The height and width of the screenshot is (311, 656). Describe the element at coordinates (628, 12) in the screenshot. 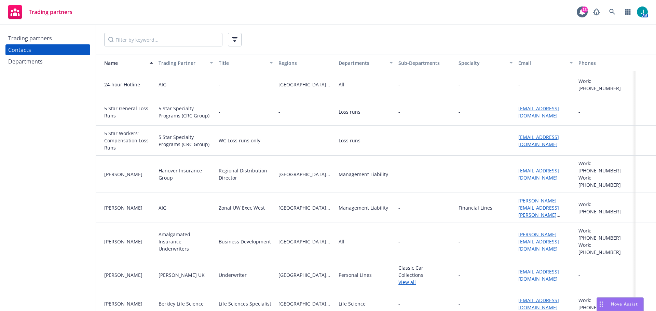

I see `a: Switch app` at that location.